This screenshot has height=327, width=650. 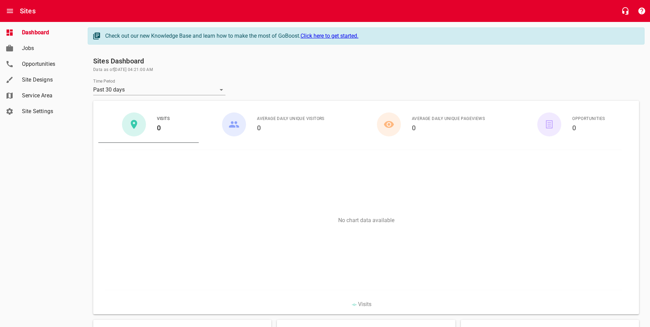 I want to click on span: Site Designs, so click(x=48, y=80).